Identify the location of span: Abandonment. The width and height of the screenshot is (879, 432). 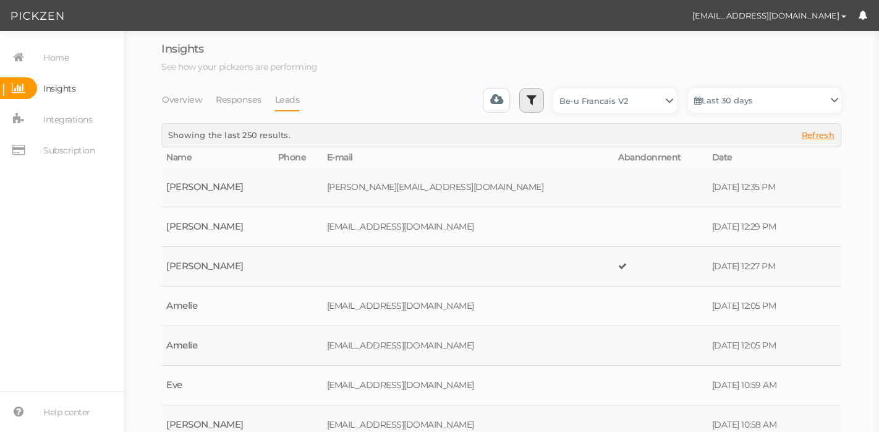
(650, 157).